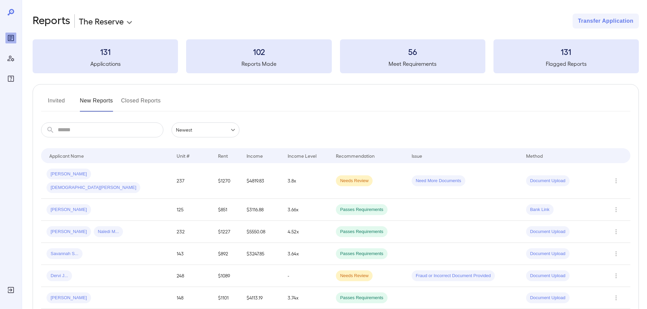  What do you see at coordinates (302, 156) in the screenshot?
I see `div: Income Level` at bounding box center [302, 156].